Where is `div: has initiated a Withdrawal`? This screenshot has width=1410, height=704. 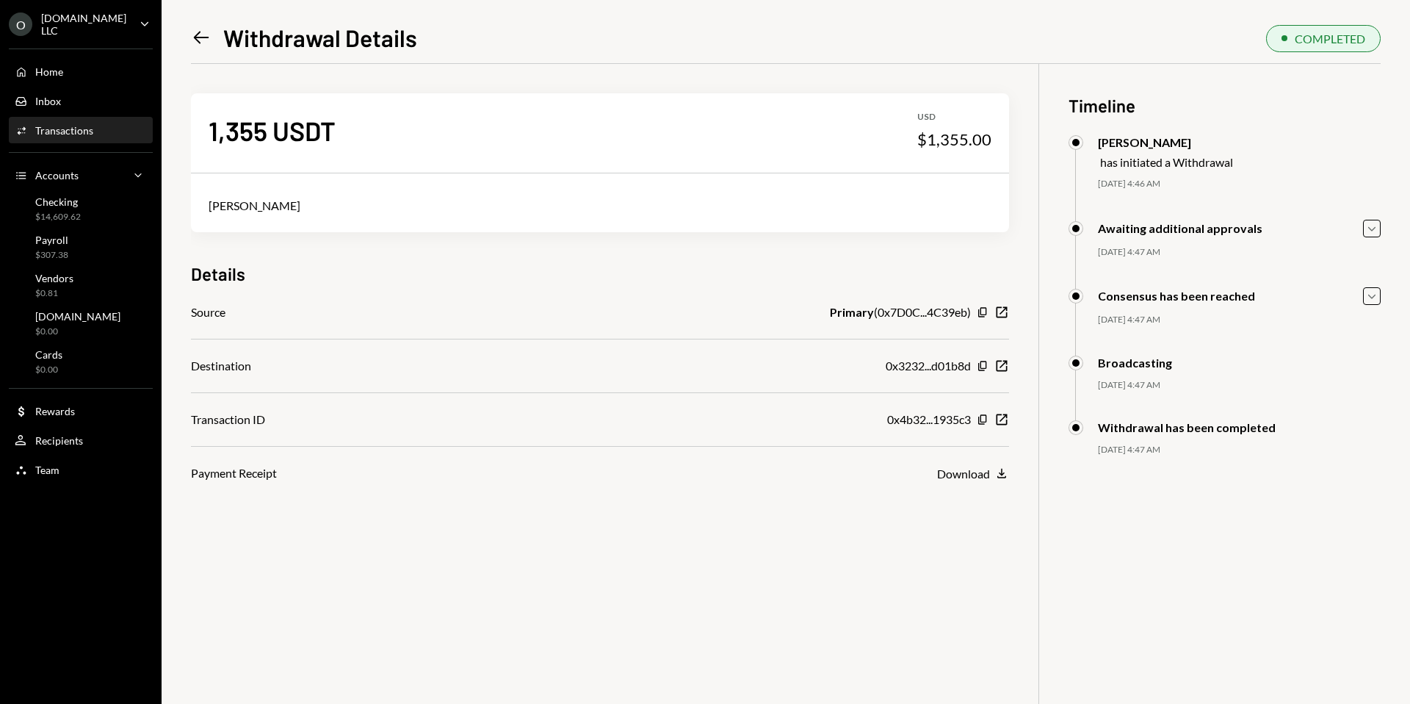 div: has initiated a Withdrawal is located at coordinates (1167, 162).